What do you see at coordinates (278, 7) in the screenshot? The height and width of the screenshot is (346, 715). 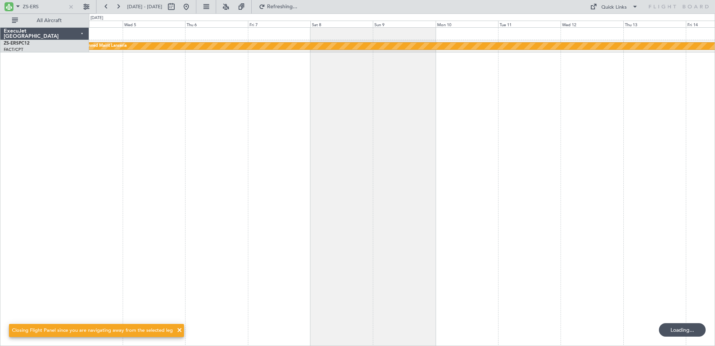 I see `button: Refreshing...` at bounding box center [278, 7].